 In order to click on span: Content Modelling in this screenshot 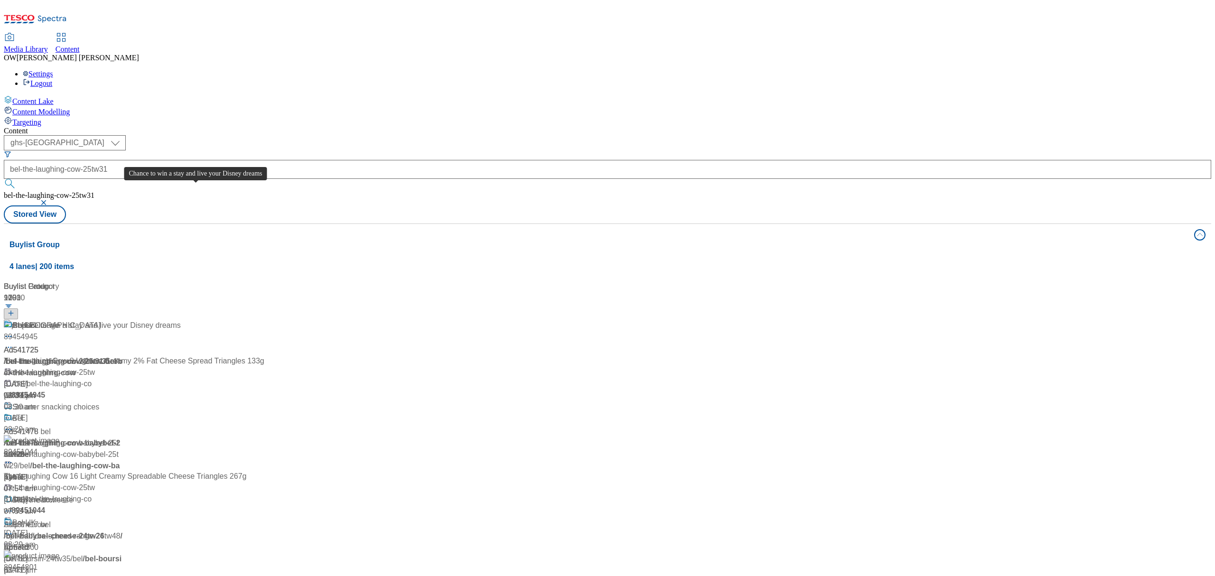, I will do `click(41, 112)`.